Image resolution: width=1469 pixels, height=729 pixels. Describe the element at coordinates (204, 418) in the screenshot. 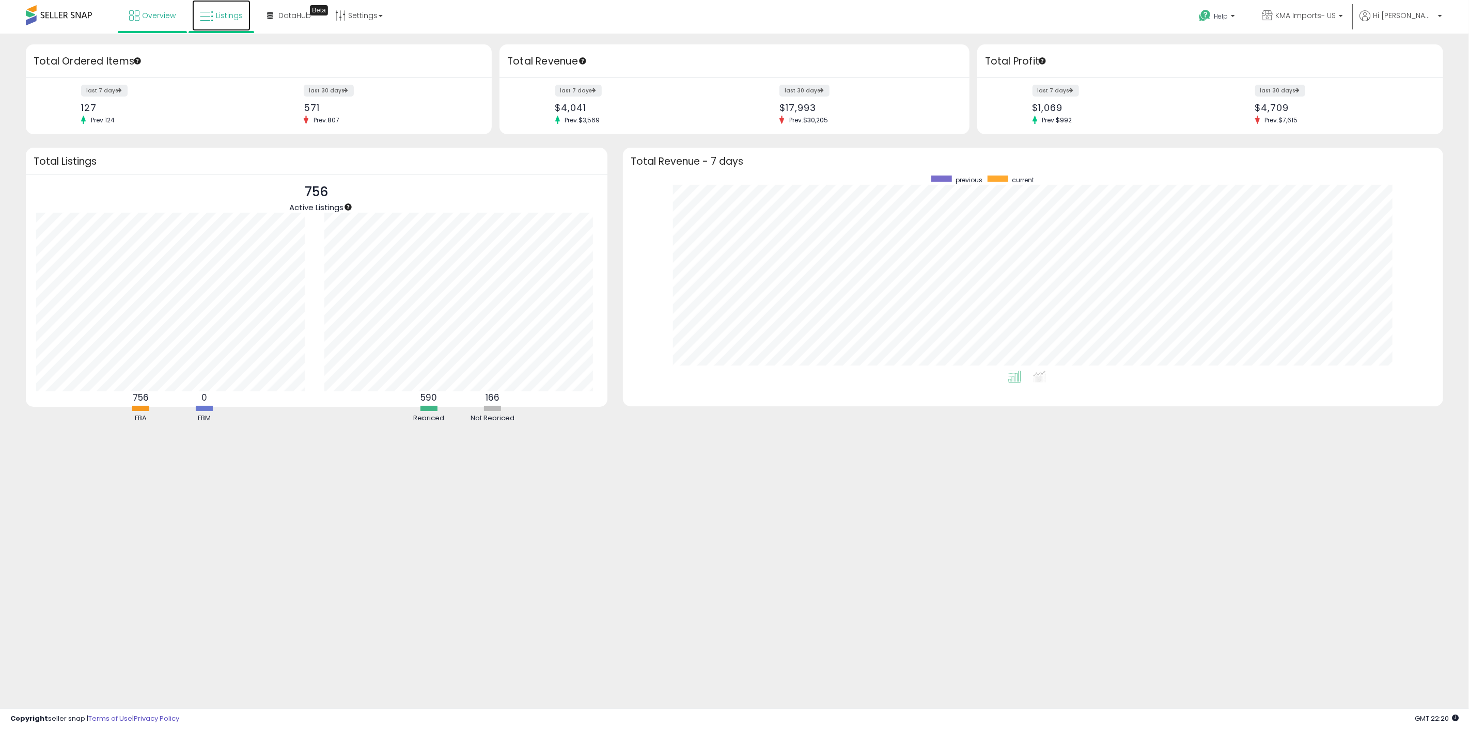

I see `div: FBM` at that location.